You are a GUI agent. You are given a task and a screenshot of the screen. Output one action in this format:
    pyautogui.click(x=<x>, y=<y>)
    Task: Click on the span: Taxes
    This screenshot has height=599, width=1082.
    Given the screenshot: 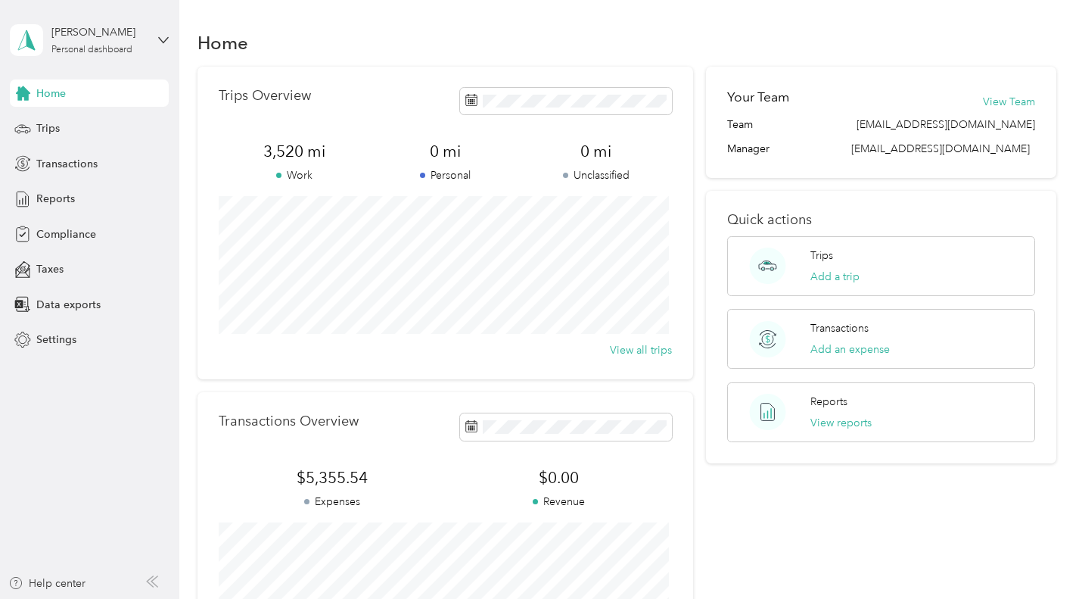 What is the action you would take?
    pyautogui.click(x=50, y=269)
    